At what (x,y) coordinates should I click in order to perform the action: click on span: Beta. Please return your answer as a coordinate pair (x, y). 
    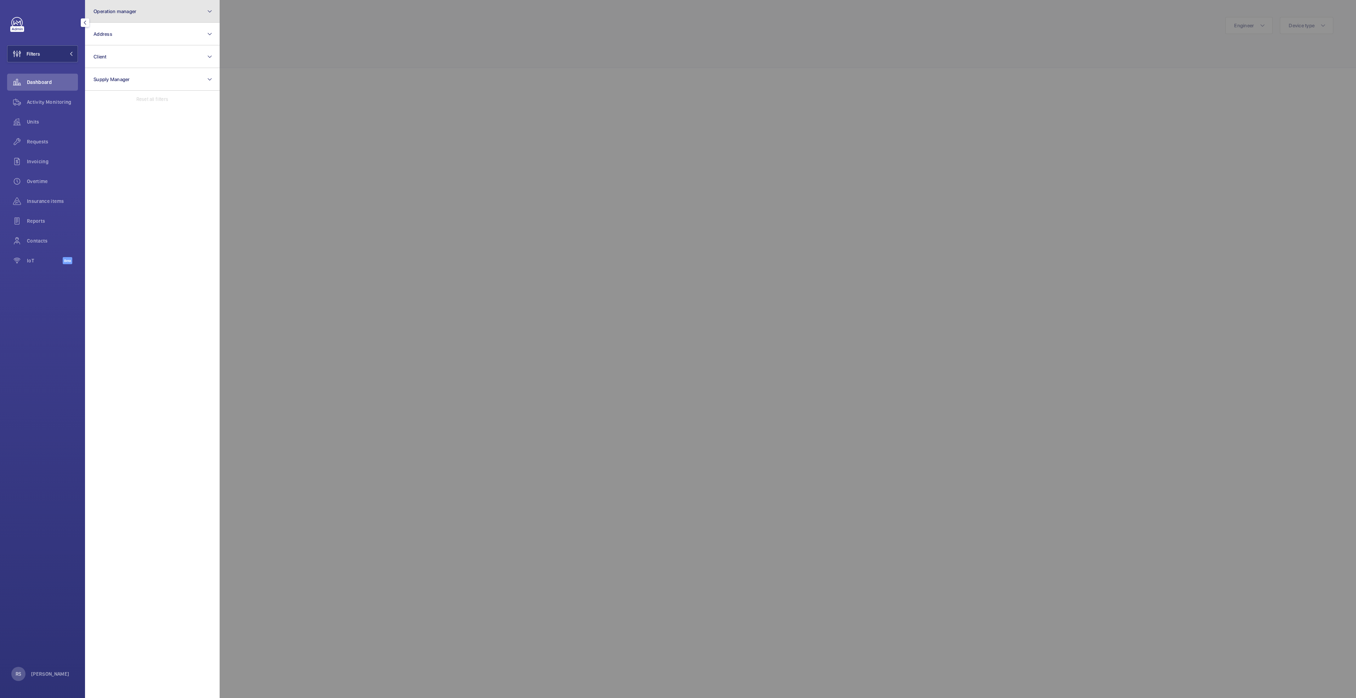
    Looking at the image, I should click on (67, 261).